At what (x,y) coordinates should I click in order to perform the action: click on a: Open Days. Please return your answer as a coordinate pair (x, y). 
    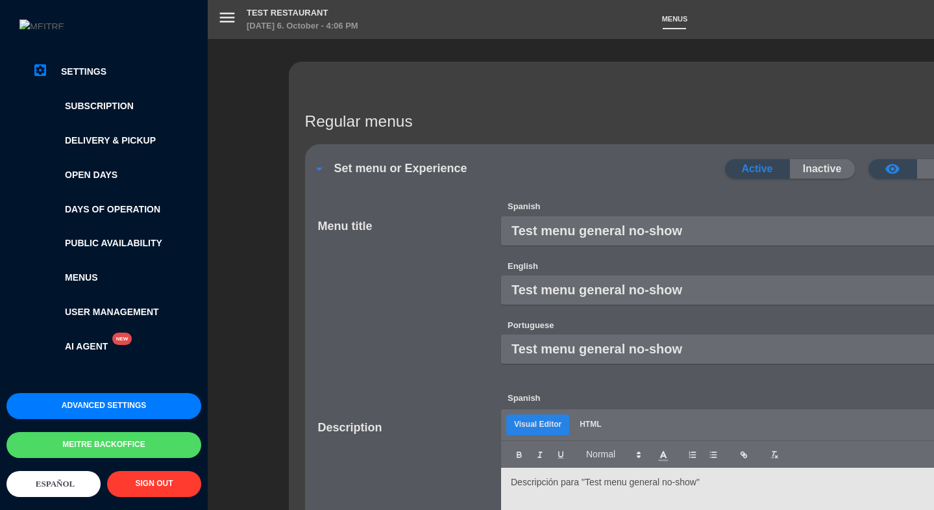
    Looking at the image, I should click on (117, 175).